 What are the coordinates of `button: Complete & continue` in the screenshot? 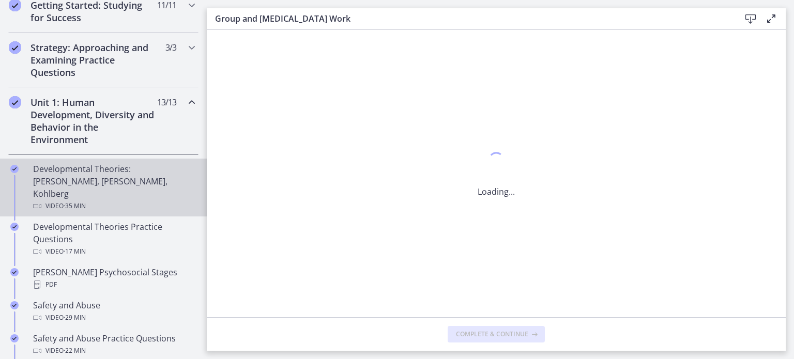 It's located at (496, 335).